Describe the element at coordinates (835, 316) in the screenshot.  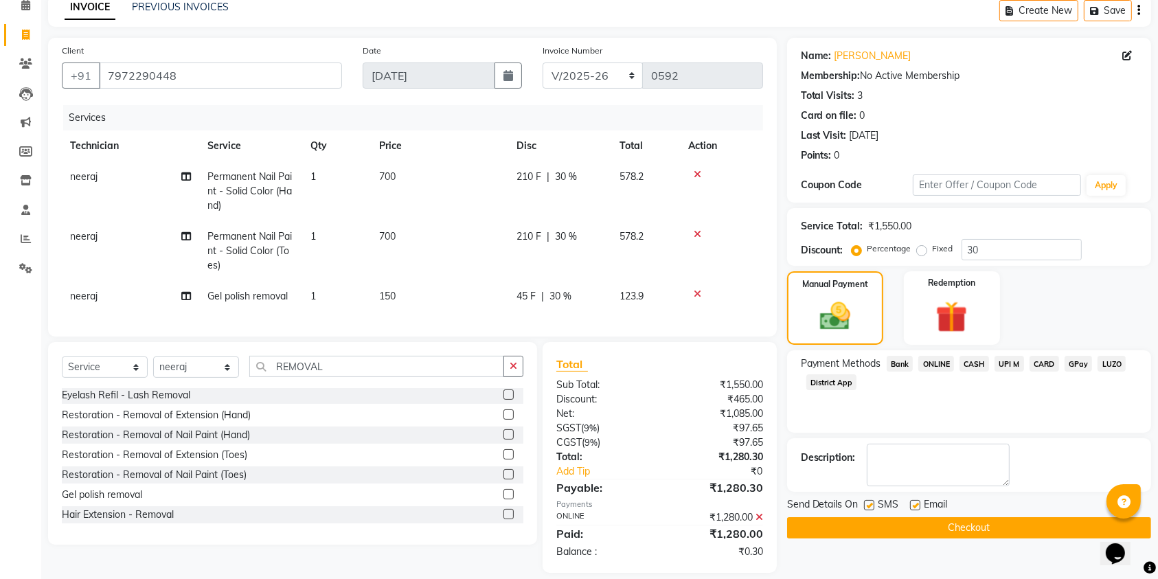
I see `img: _cash.svg` at that location.